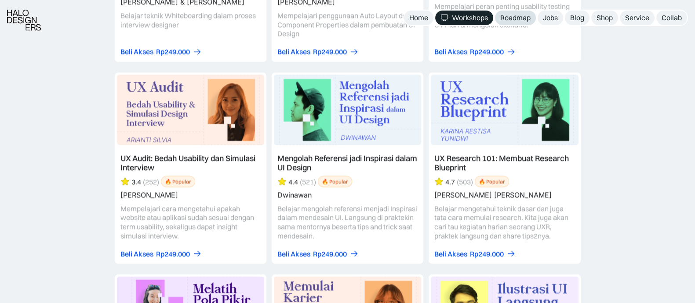  What do you see at coordinates (671, 18) in the screenshot?
I see `a: Collab` at bounding box center [671, 18].